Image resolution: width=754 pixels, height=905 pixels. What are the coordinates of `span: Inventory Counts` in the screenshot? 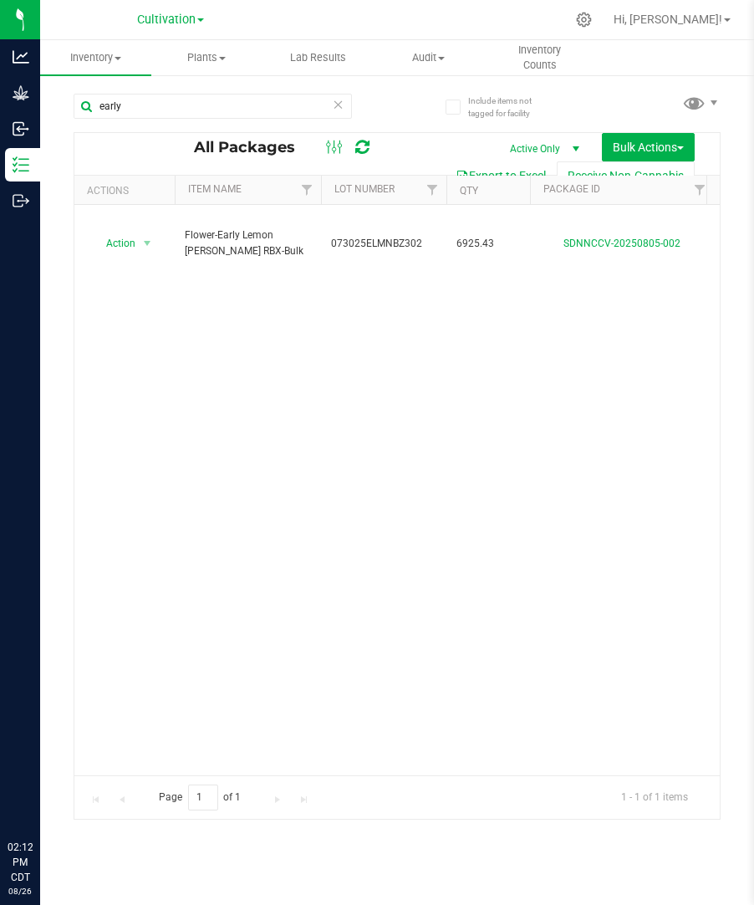 It's located at (539, 58).